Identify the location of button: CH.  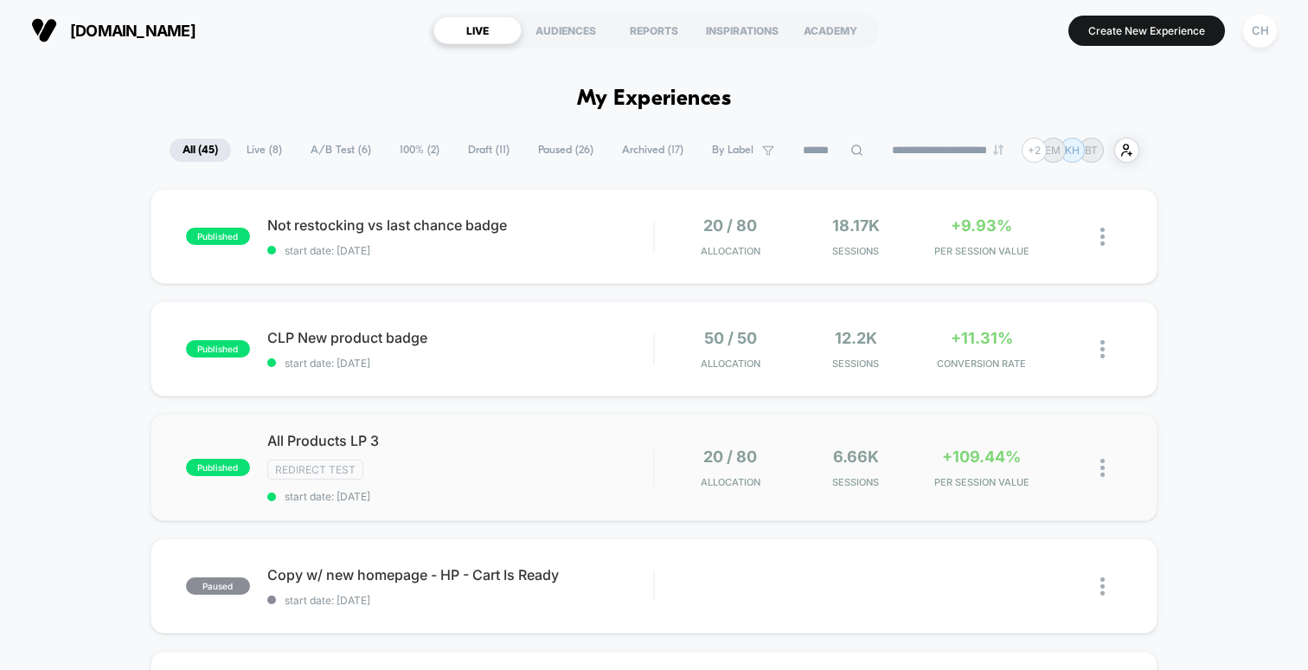
(1259, 30).